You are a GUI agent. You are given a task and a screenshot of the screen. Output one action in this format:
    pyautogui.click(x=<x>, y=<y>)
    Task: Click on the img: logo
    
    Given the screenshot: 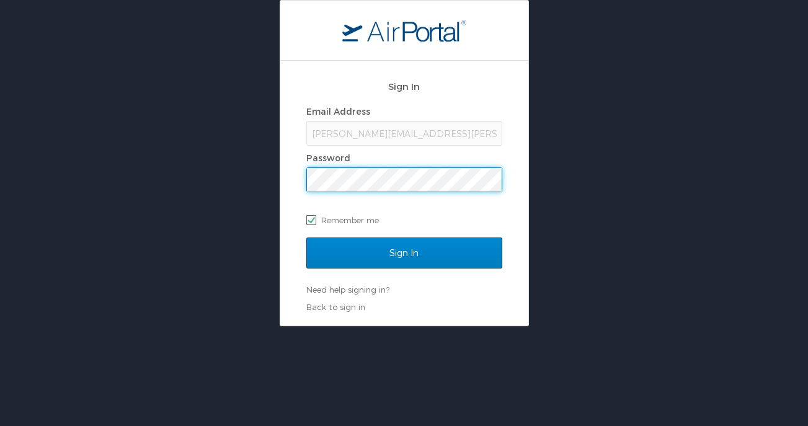 What is the action you would take?
    pyautogui.click(x=404, y=30)
    